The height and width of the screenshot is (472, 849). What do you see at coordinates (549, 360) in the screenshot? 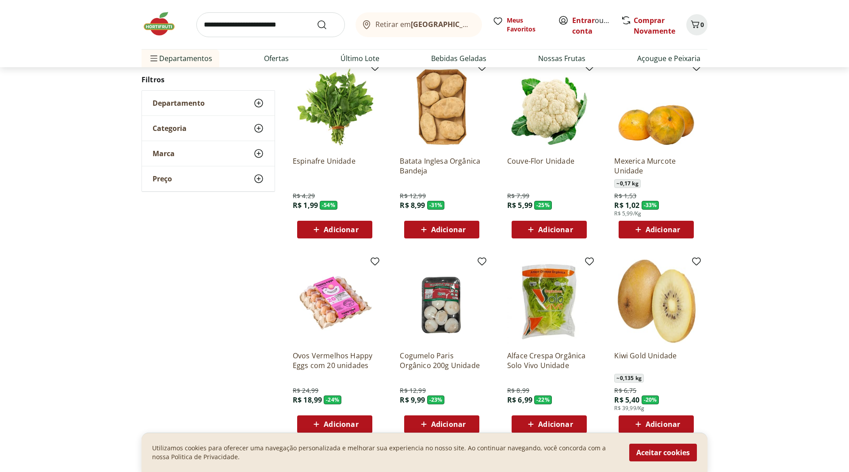
I see `a: Alface Crespa Orgânica Solo Vivo Unidade` at bounding box center [549, 360].